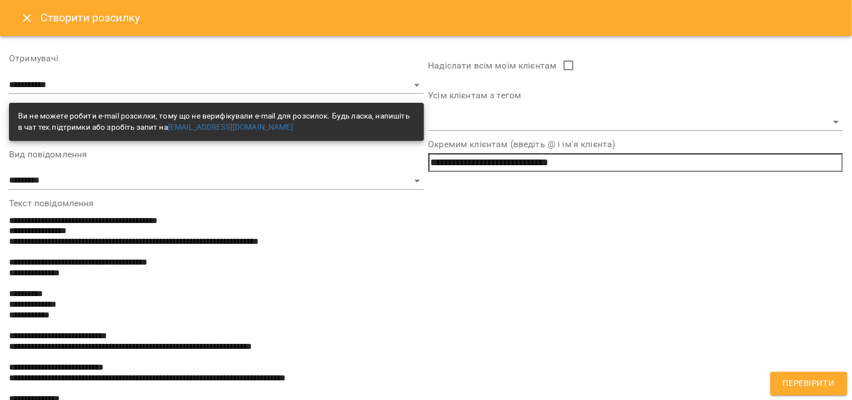 The height and width of the screenshot is (400, 852). What do you see at coordinates (216, 155) in the screenshot?
I see `label: Вид повідомлення` at bounding box center [216, 155].